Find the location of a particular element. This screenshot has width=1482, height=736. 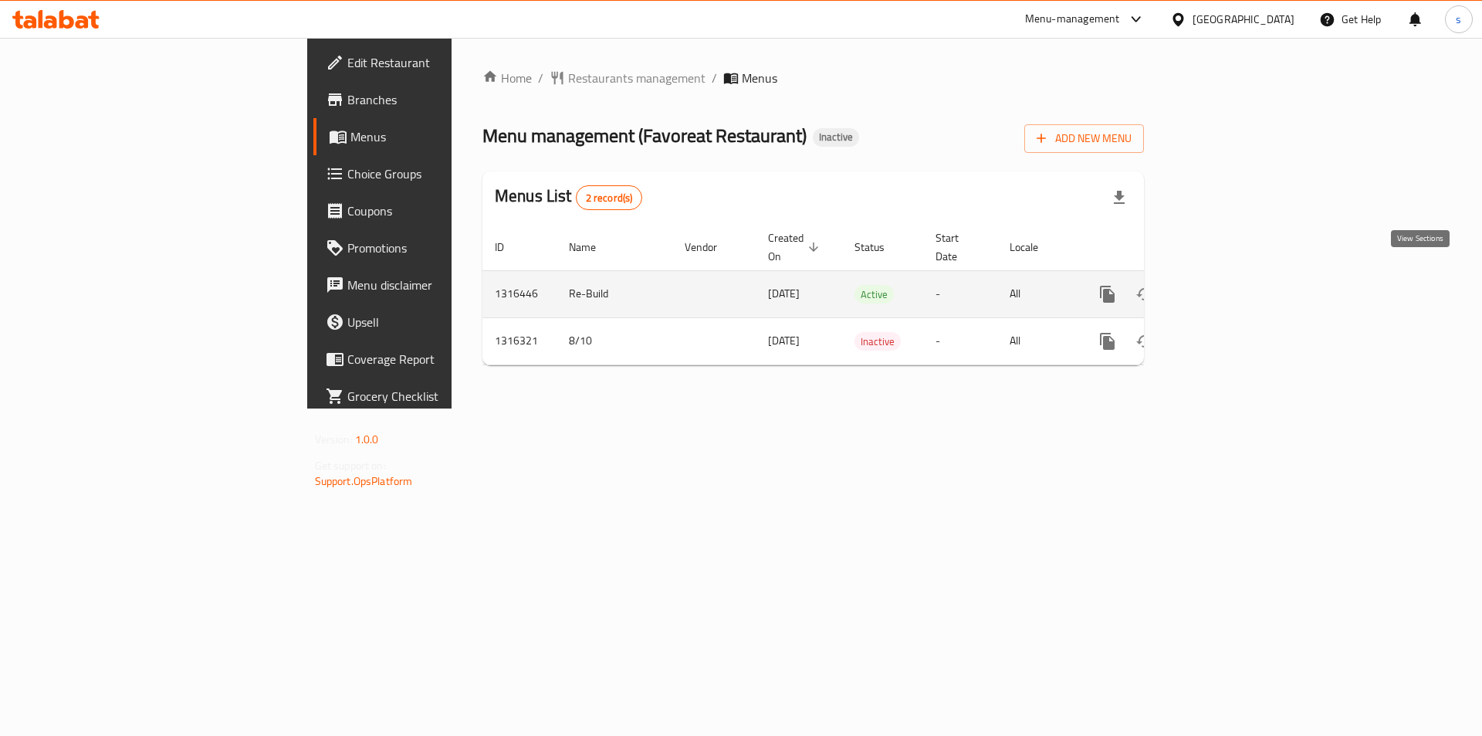

div: Menu-management is located at coordinates (1072, 19).